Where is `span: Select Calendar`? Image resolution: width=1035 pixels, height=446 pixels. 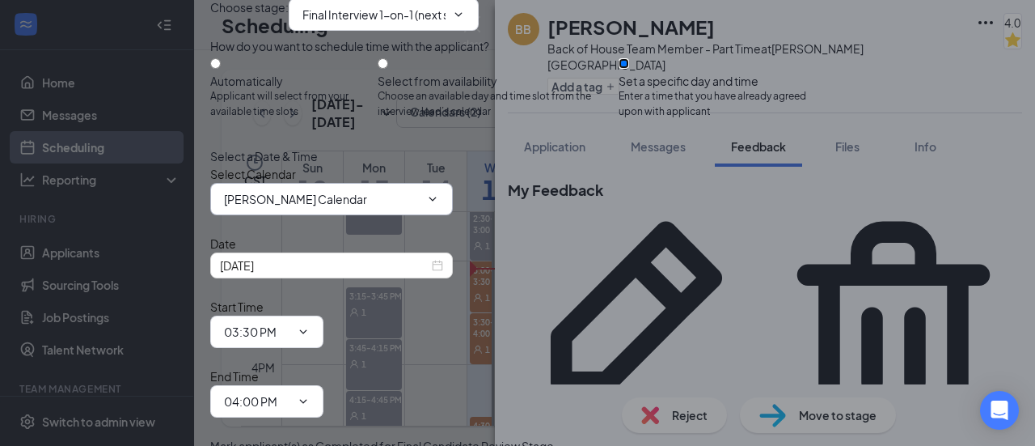
span: Select Calendar is located at coordinates (253, 174).